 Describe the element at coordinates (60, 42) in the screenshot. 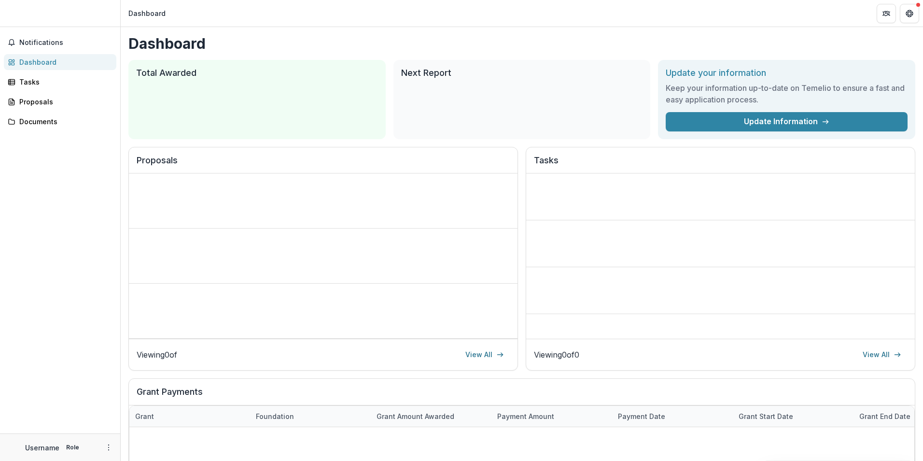

I see `button: Notifications` at that location.